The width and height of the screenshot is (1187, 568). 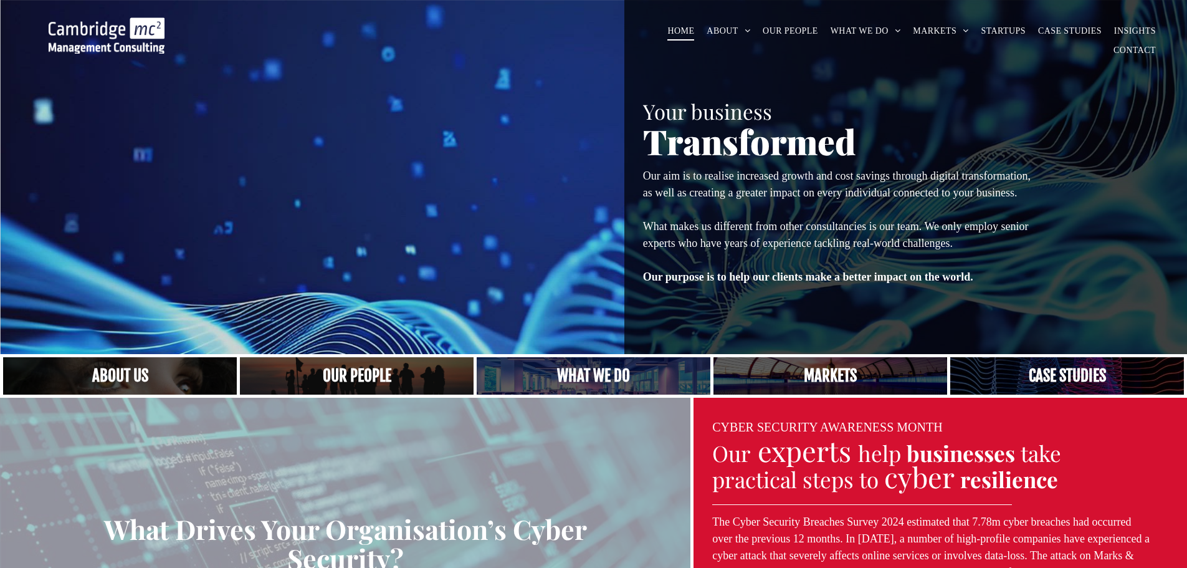 What do you see at coordinates (356, 376) in the screenshot?
I see `a: A crowd in silhouette at sunset, on a rise or lookout point` at bounding box center [356, 376].